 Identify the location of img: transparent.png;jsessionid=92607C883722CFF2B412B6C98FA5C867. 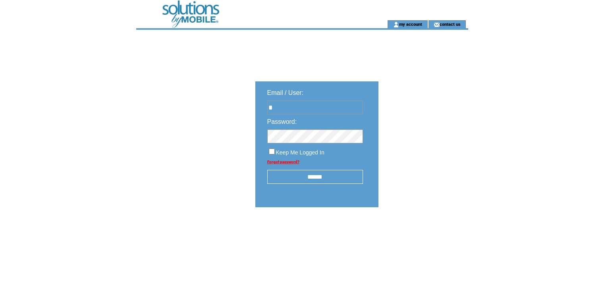
(422, 232).